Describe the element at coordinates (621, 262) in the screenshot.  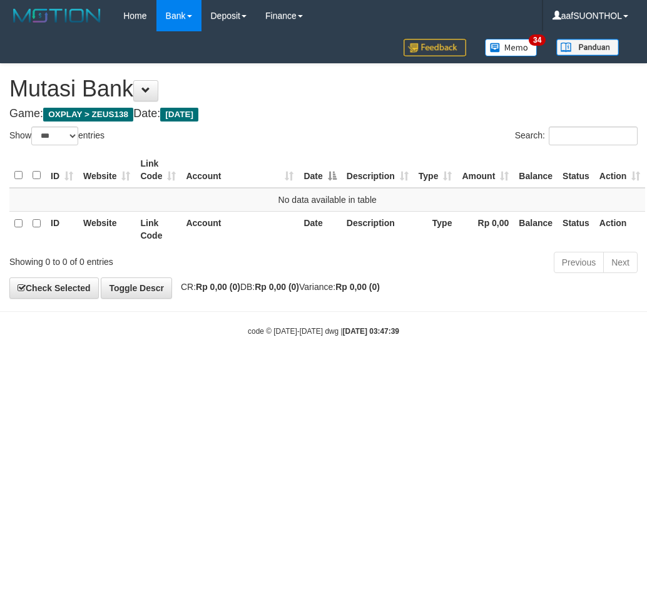
I see `a: Next` at that location.